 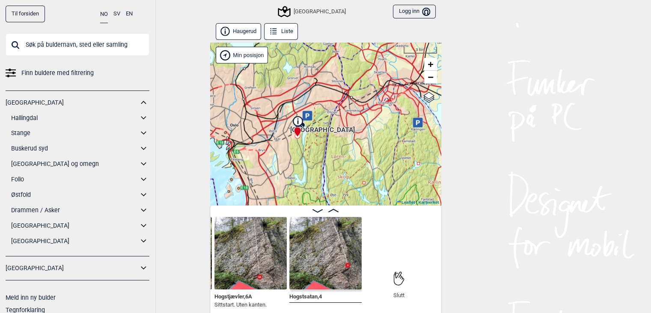 What do you see at coordinates (431, 64) in the screenshot?
I see `a: Zoom in` at bounding box center [431, 64].